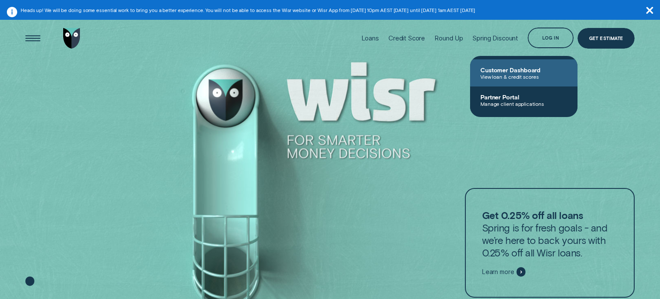 Image resolution: width=660 pixels, height=299 pixels. Describe the element at coordinates (407, 38) in the screenshot. I see `a: Credit Score` at that location.